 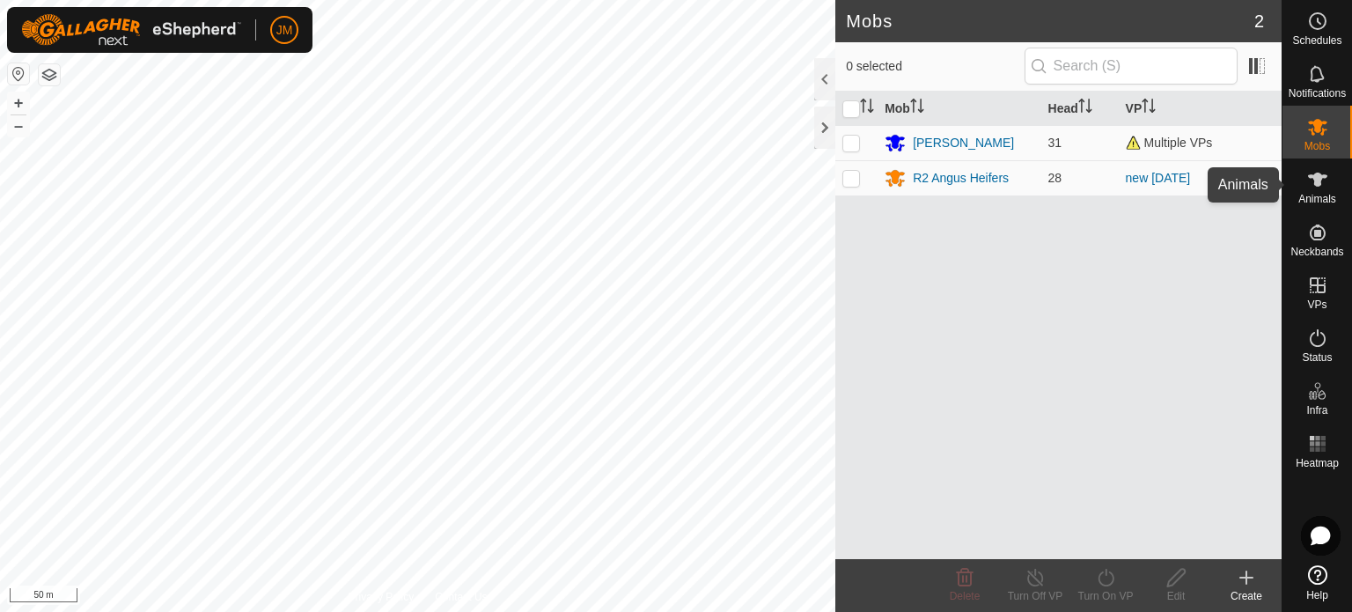 I want to click on div: R2 Angus Heifers, so click(x=961, y=178).